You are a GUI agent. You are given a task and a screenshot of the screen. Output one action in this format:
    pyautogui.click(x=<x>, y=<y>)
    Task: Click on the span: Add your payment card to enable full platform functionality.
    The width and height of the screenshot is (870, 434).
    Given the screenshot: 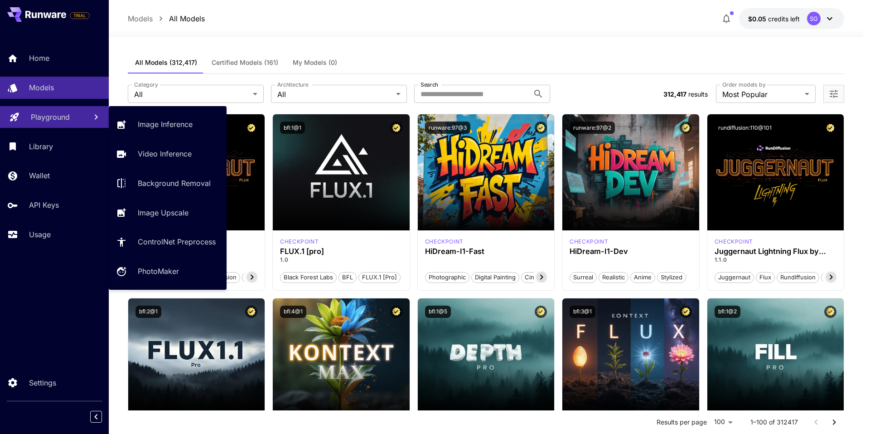 What is the action you would take?
    pyautogui.click(x=80, y=15)
    